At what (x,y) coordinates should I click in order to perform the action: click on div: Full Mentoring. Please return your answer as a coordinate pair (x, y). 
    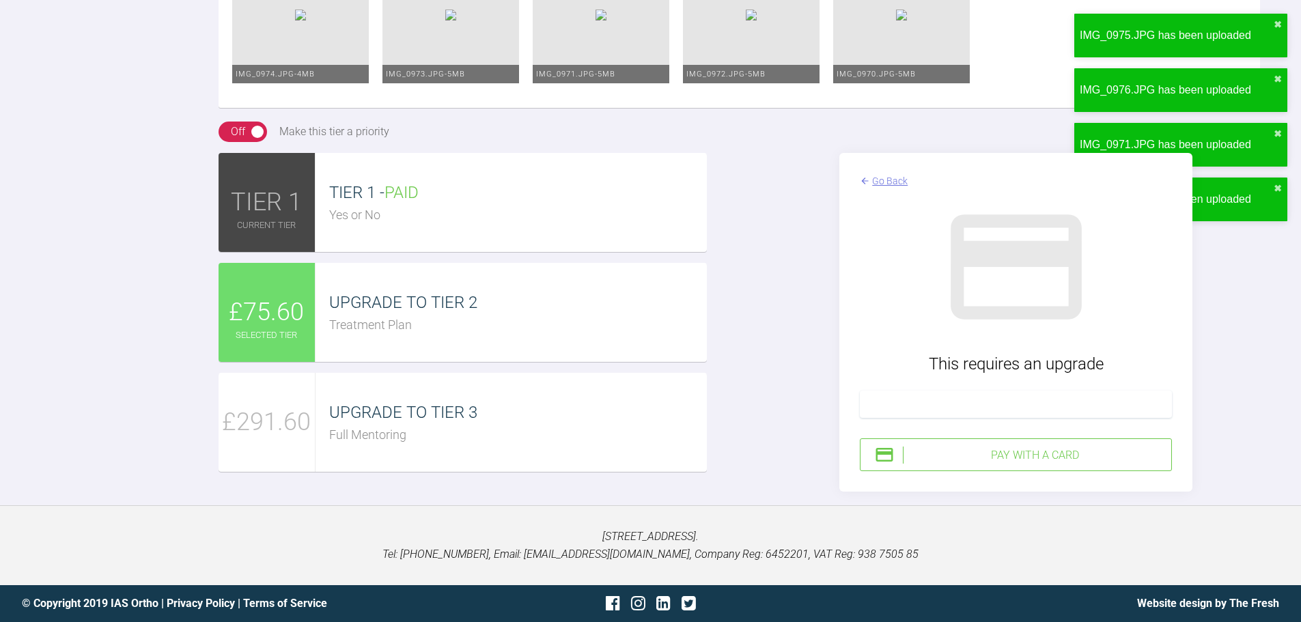
    Looking at the image, I should click on (518, 435).